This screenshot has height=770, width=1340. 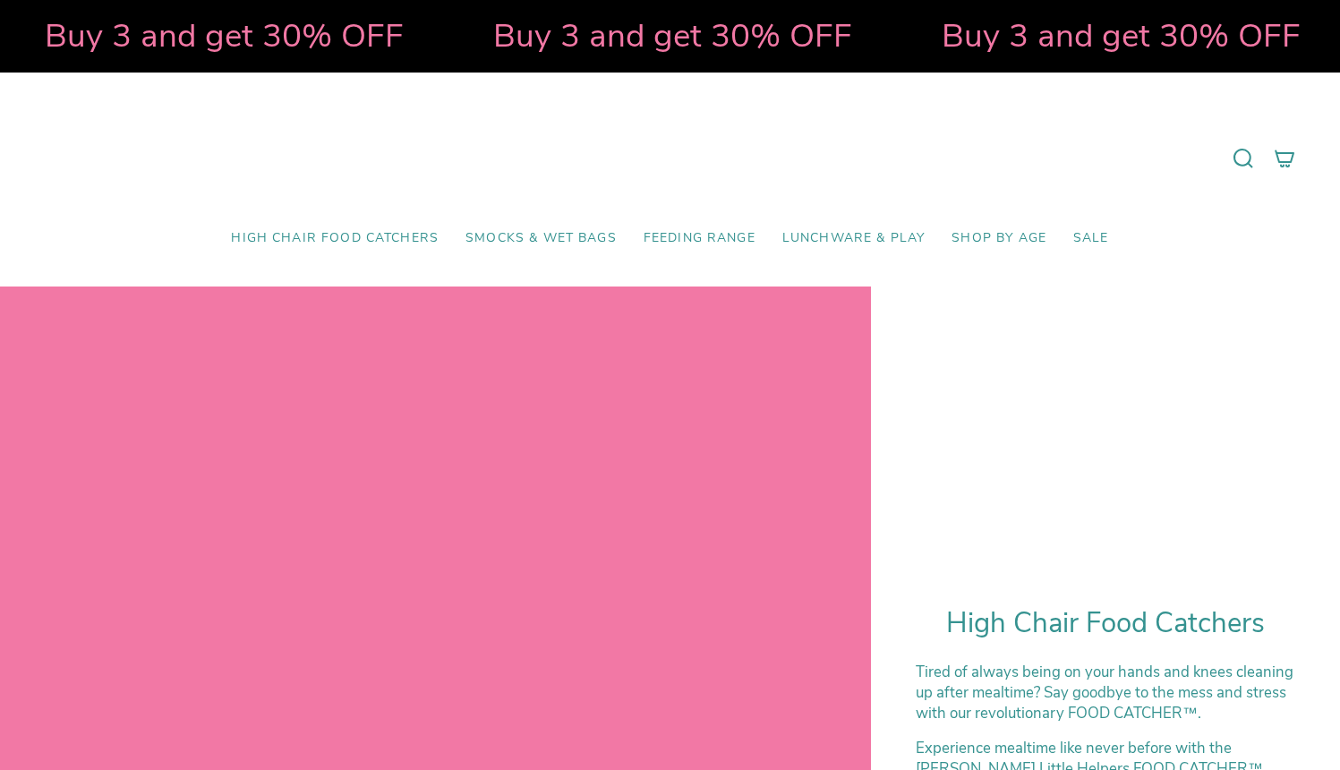 What do you see at coordinates (335, 238) in the screenshot?
I see `a: High Chair Food Catchers` at bounding box center [335, 238].